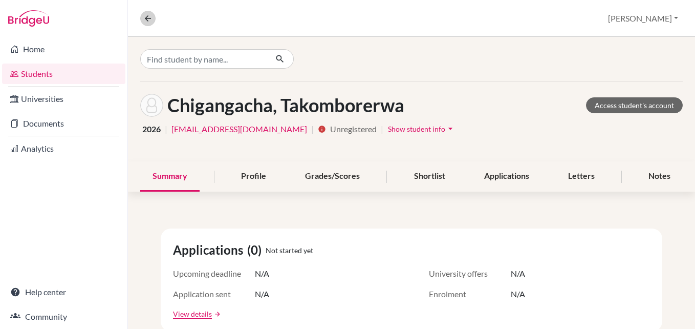  I want to click on a: arrow_forward, so click(217, 314).